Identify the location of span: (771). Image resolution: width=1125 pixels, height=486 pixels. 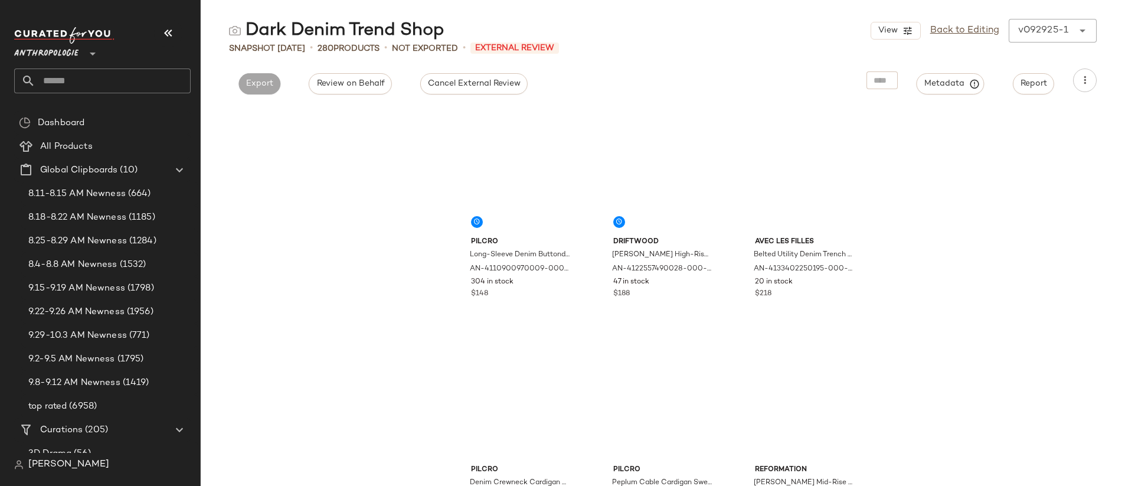
(138, 335).